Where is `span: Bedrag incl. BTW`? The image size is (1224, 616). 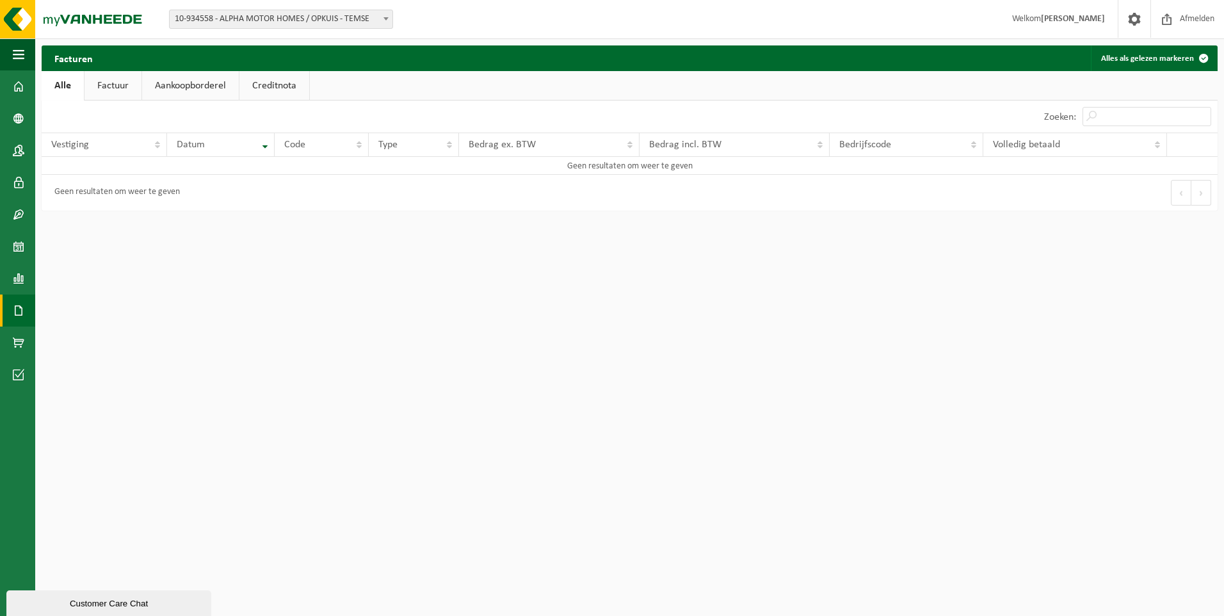 span: Bedrag incl. BTW is located at coordinates (685, 145).